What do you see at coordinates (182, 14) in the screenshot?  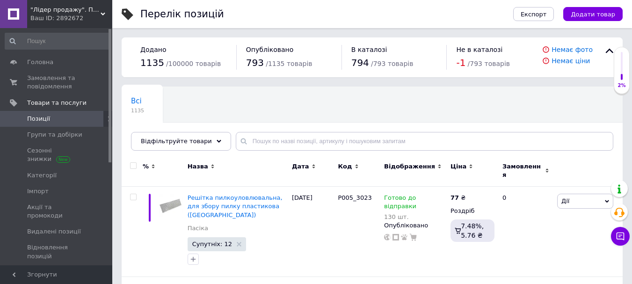 I see `div: Перелік позицій` at bounding box center [182, 14].